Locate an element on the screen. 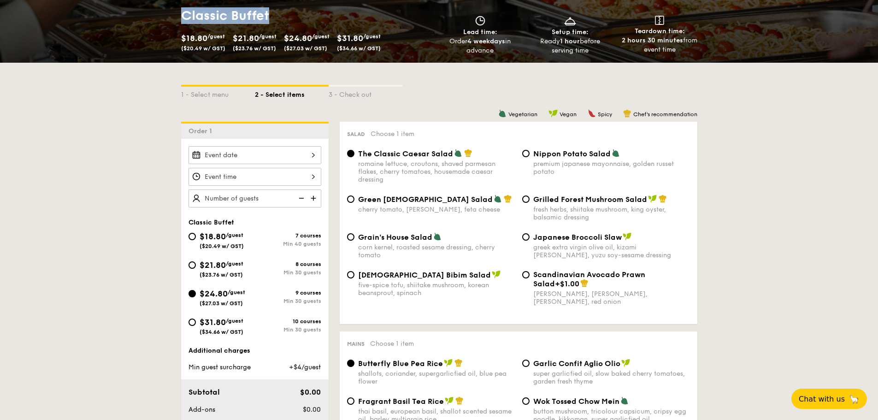 This screenshot has width=878, height=420. div: romaine lettuce, croutons, shaved parmesan flakes, cherry tomatoes, housemade caesar dressing is located at coordinates (436, 171).